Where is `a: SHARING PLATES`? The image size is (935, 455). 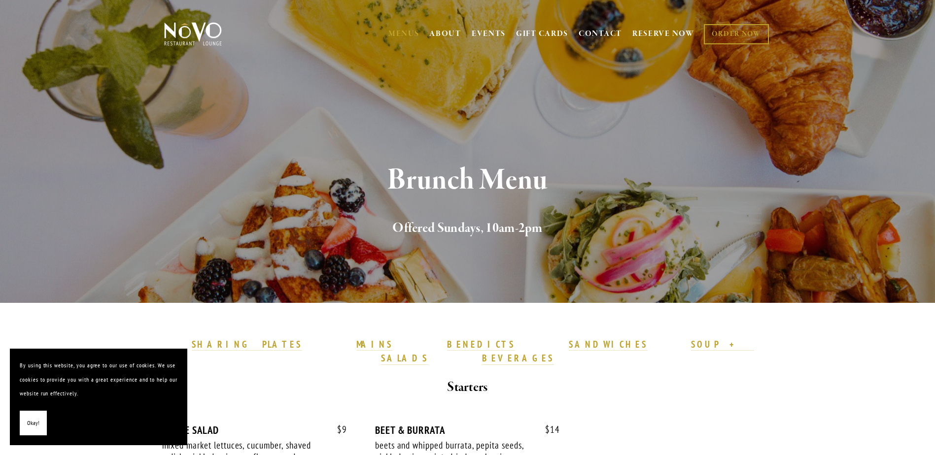
a: SHARING PLATES is located at coordinates (247, 345).